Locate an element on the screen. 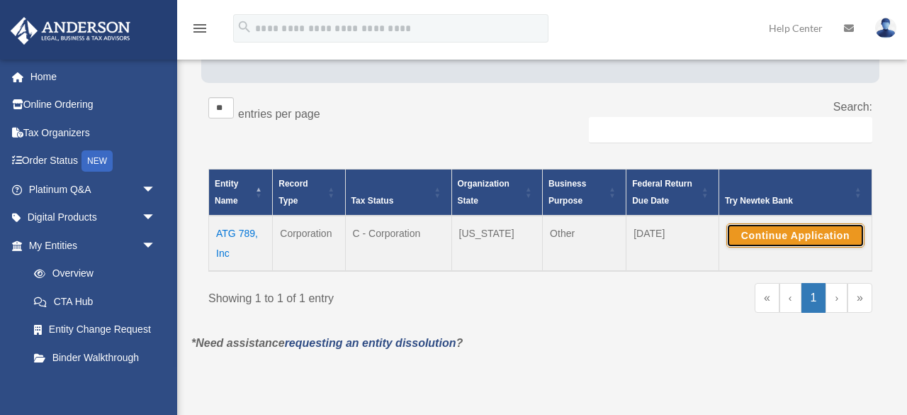 This screenshot has width=907, height=415. th: Entity Name: Activate to invert sorting is located at coordinates (241, 193).